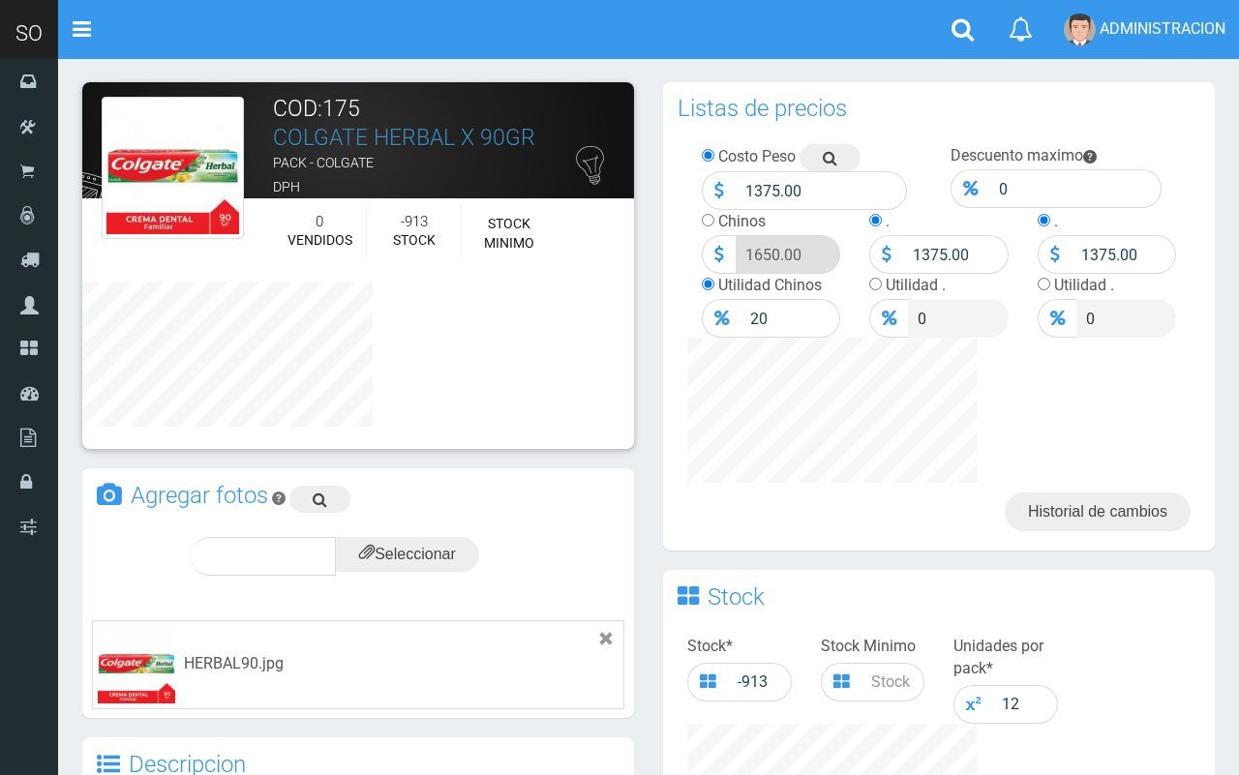 The height and width of the screenshot is (775, 1239). Describe the element at coordinates (319, 240) in the screenshot. I see `font: VENDIDOS` at that location.